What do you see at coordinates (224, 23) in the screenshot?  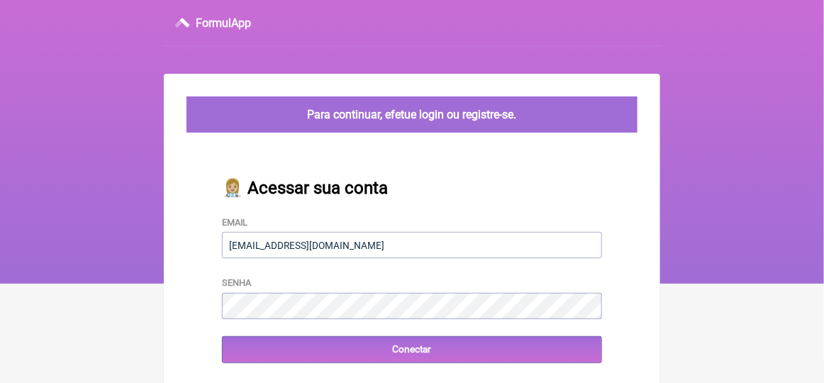 I see `h3: FormulApp` at bounding box center [224, 23].